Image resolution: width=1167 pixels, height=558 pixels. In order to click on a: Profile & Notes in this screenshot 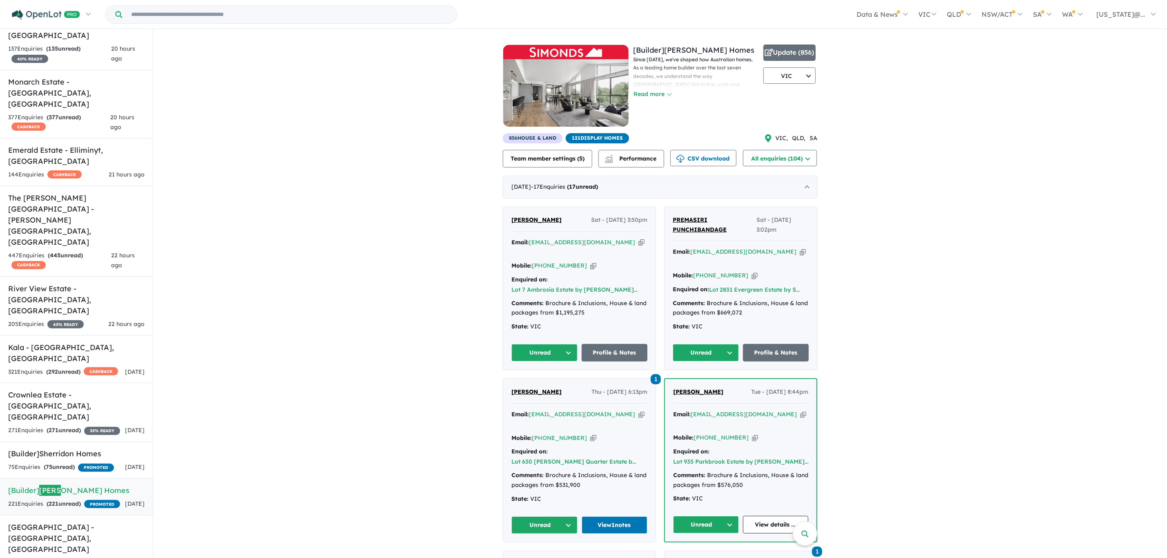, I will do `click(615, 352)`.